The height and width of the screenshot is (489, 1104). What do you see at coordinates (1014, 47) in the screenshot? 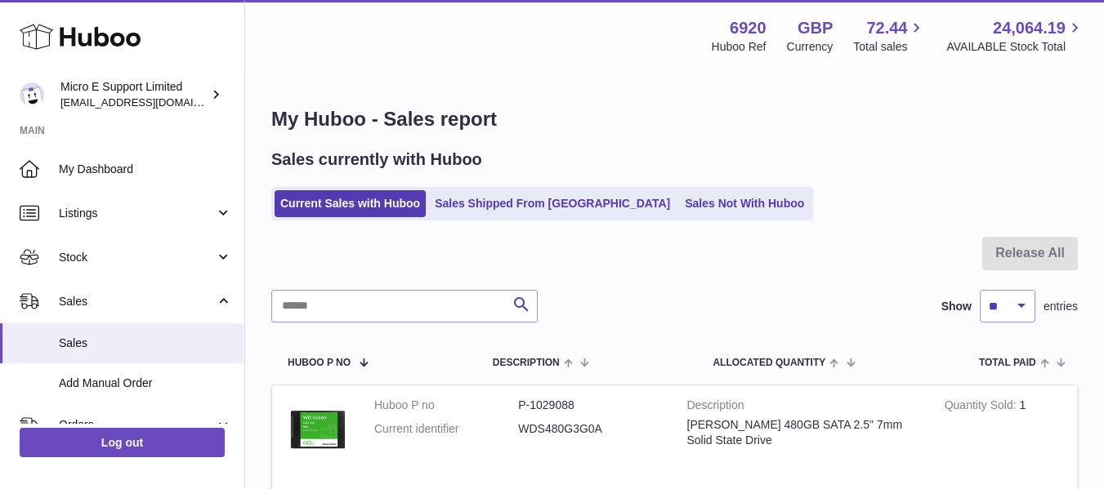
I see `span: AVAILABLE Stock Total` at bounding box center [1014, 47].